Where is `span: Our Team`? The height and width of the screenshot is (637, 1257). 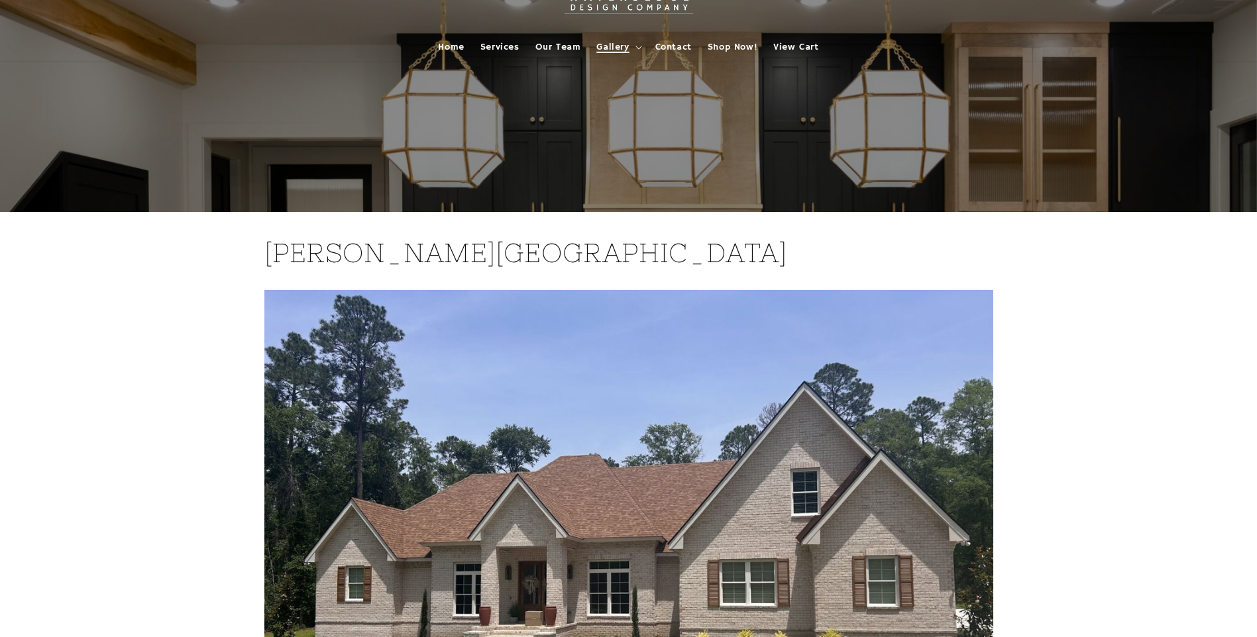 span: Our Team is located at coordinates (558, 47).